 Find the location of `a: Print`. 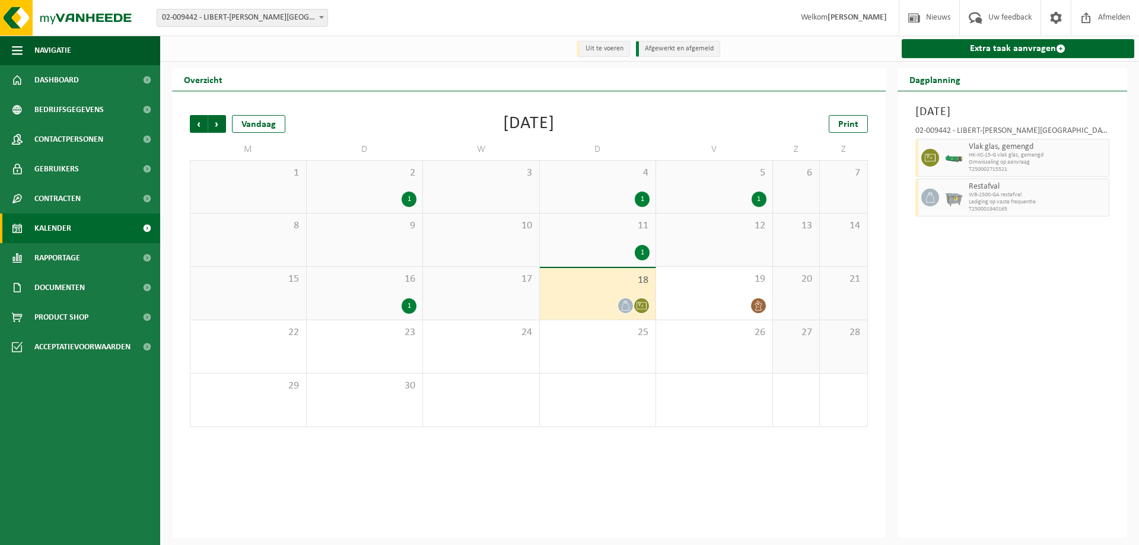

a: Print is located at coordinates (848, 124).